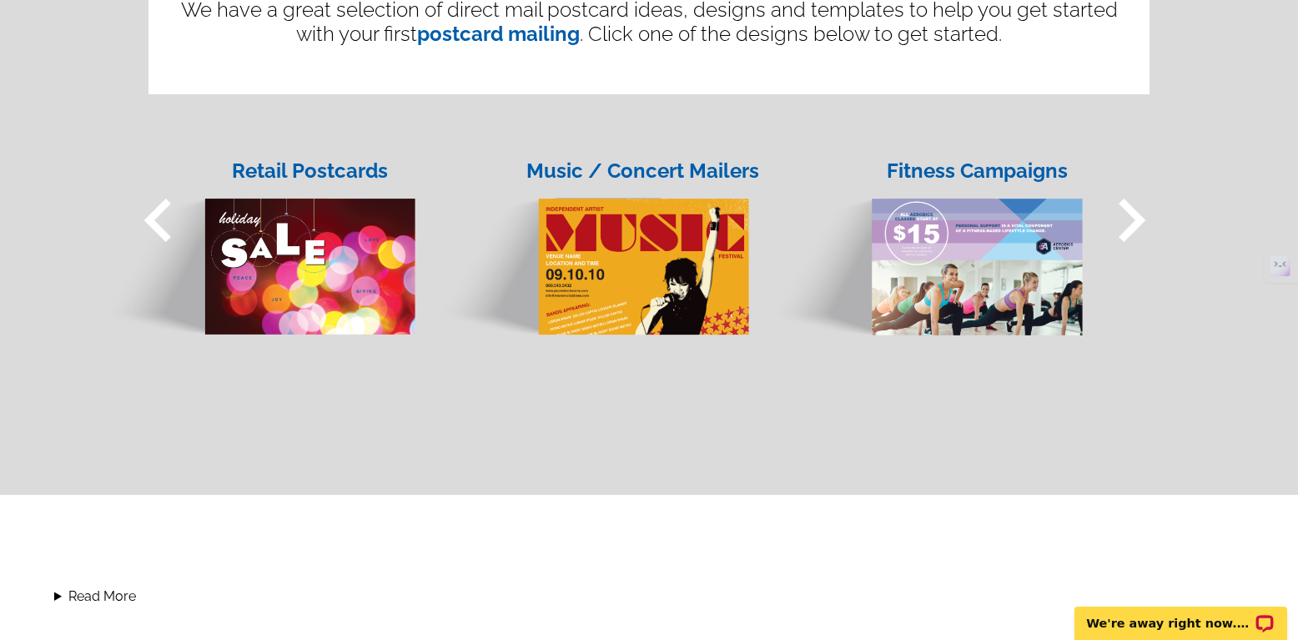 The width and height of the screenshot is (1298, 640). Describe the element at coordinates (977, 171) in the screenshot. I see `div: Fitness Campaigns` at that location.